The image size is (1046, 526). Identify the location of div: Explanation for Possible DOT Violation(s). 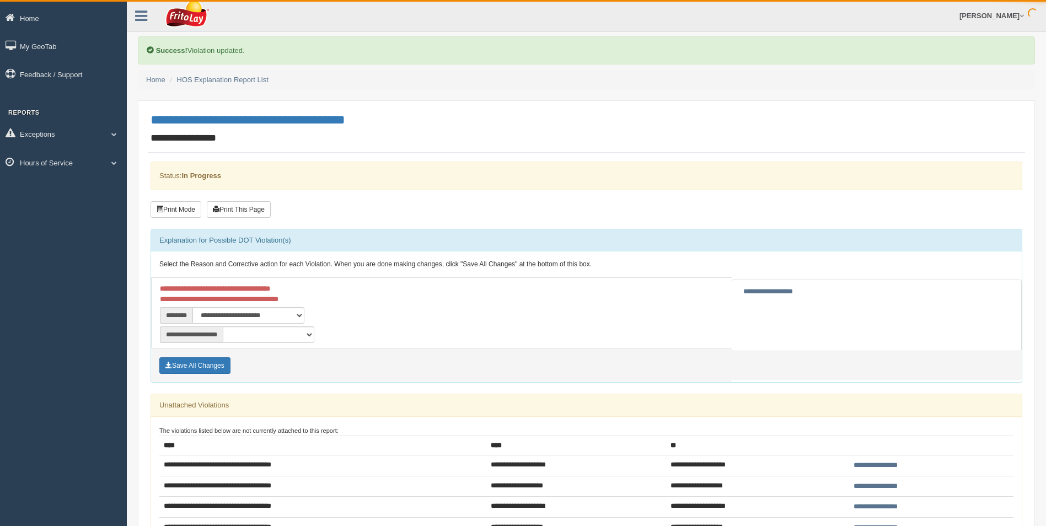
(586, 240).